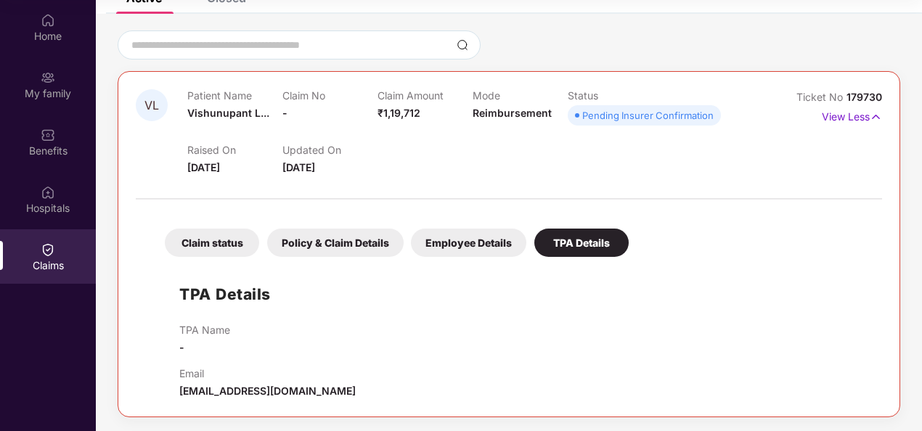 The height and width of the screenshot is (431, 922). I want to click on img: svg+xml;base64,PHN2ZyBpZD0iSG9zcGl0YWxzIiB4bWxucz0iaHR0cDovL3d3dy53My5vcmcvMjAwMC9zdmciIHdpZHRoPS..., so click(48, 192).